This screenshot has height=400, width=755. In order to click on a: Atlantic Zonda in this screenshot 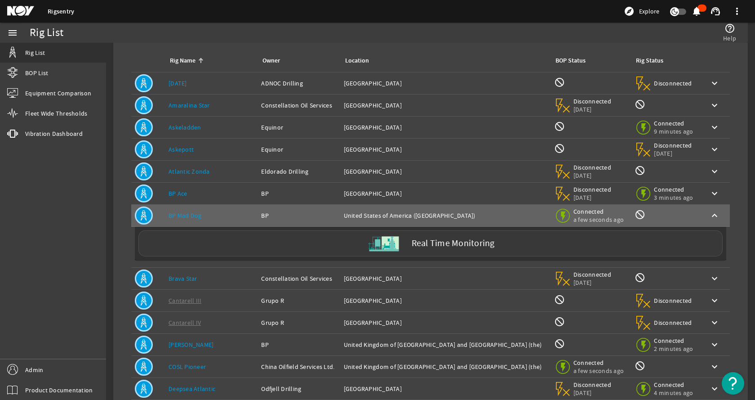, I will do `click(189, 171)`.